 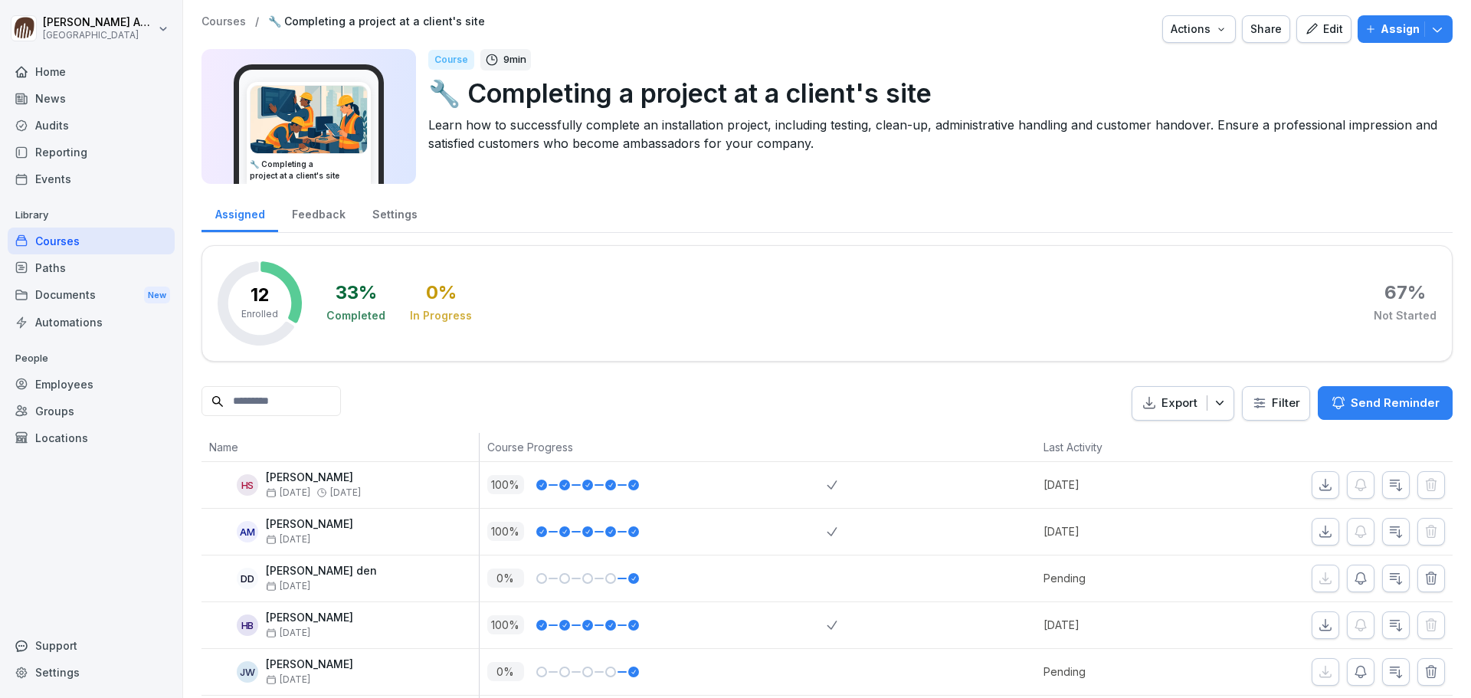 What do you see at coordinates (1265, 29) in the screenshot?
I see `button: Share` at bounding box center [1265, 29].